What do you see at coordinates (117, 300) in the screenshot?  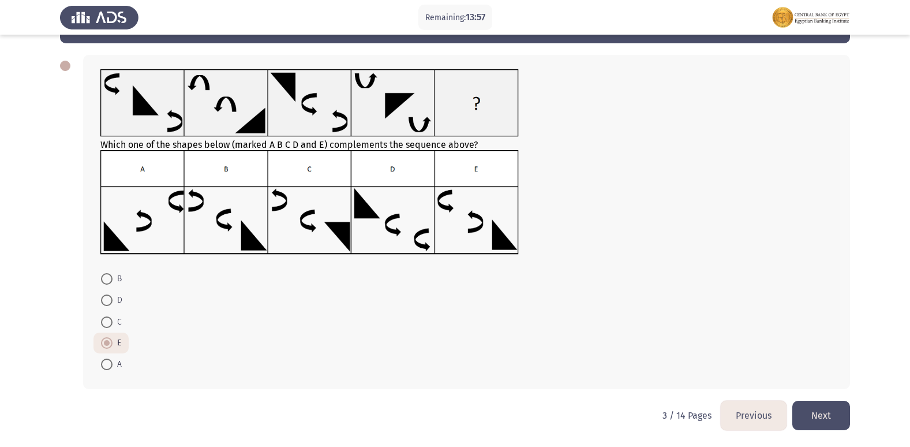 I see `span: D` at bounding box center [117, 300].